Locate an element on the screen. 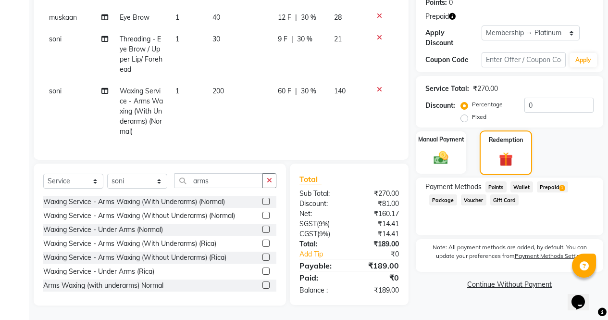 This screenshot has width=608, height=320. span: Total is located at coordinates (310, 179).